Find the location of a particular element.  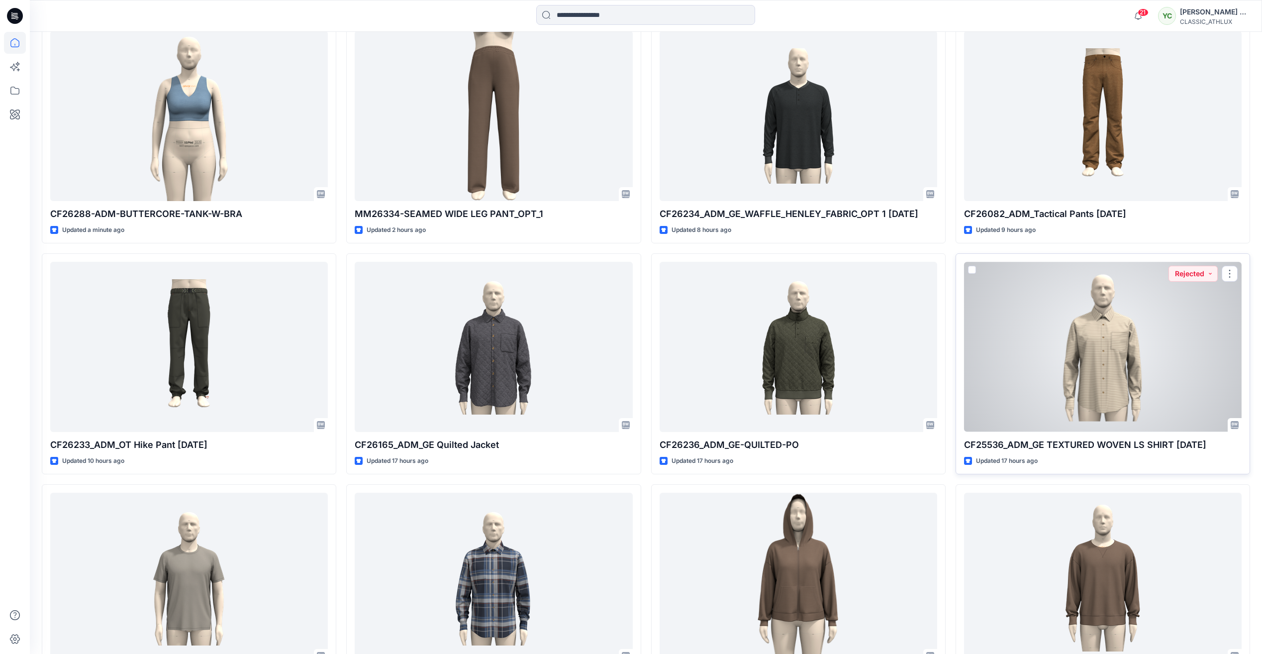

a: CF26233_ADM_OT Hike Pant 10OCT25 is located at coordinates (189, 346).